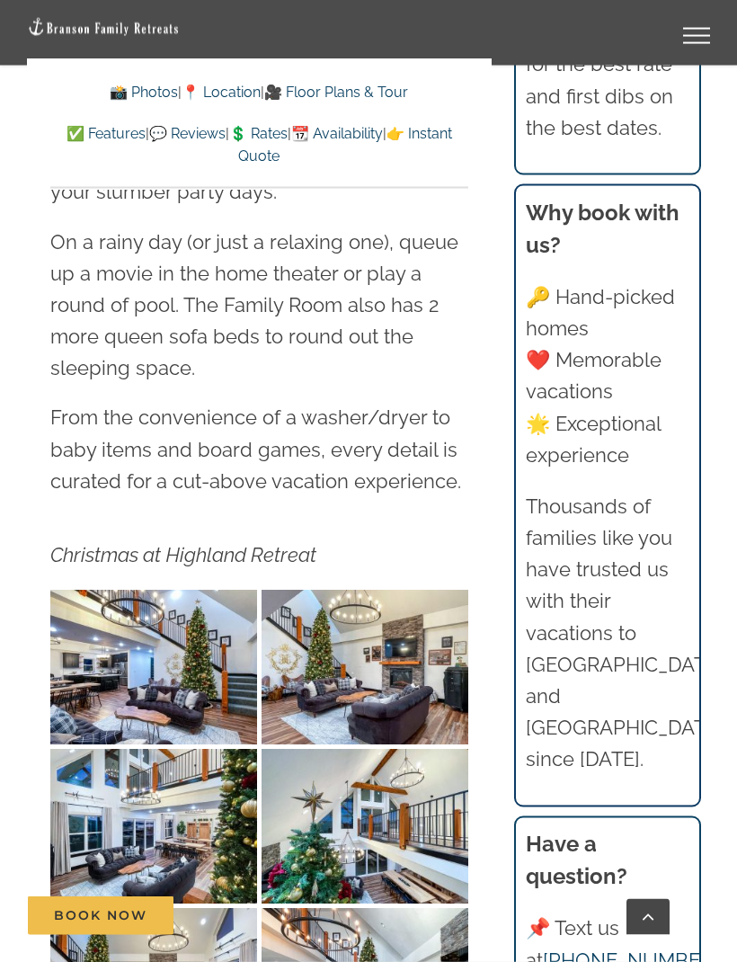 The image size is (737, 962). I want to click on a: Highland Retreat vacation home rental Table Rock Lake Missouri-1129, so click(154, 765).